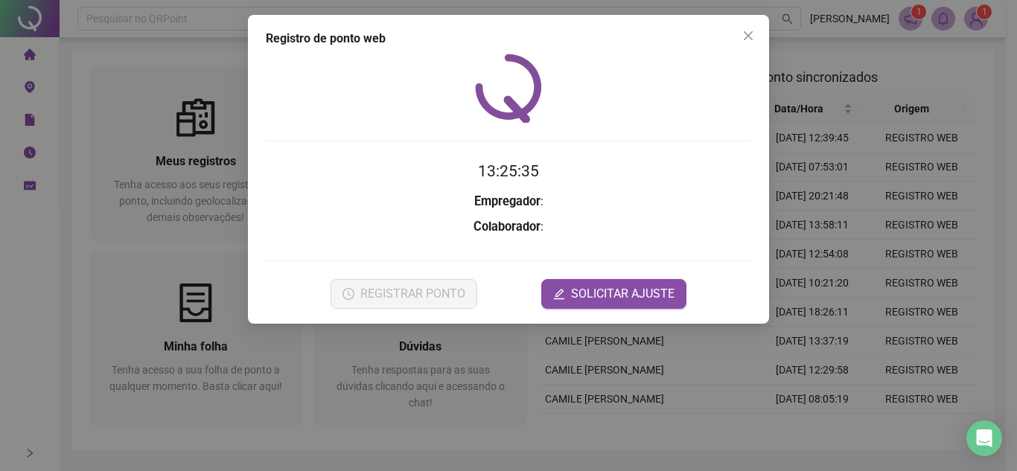 Image resolution: width=1017 pixels, height=471 pixels. Describe the element at coordinates (507, 226) in the screenshot. I see `strong: Colaborador` at that location.